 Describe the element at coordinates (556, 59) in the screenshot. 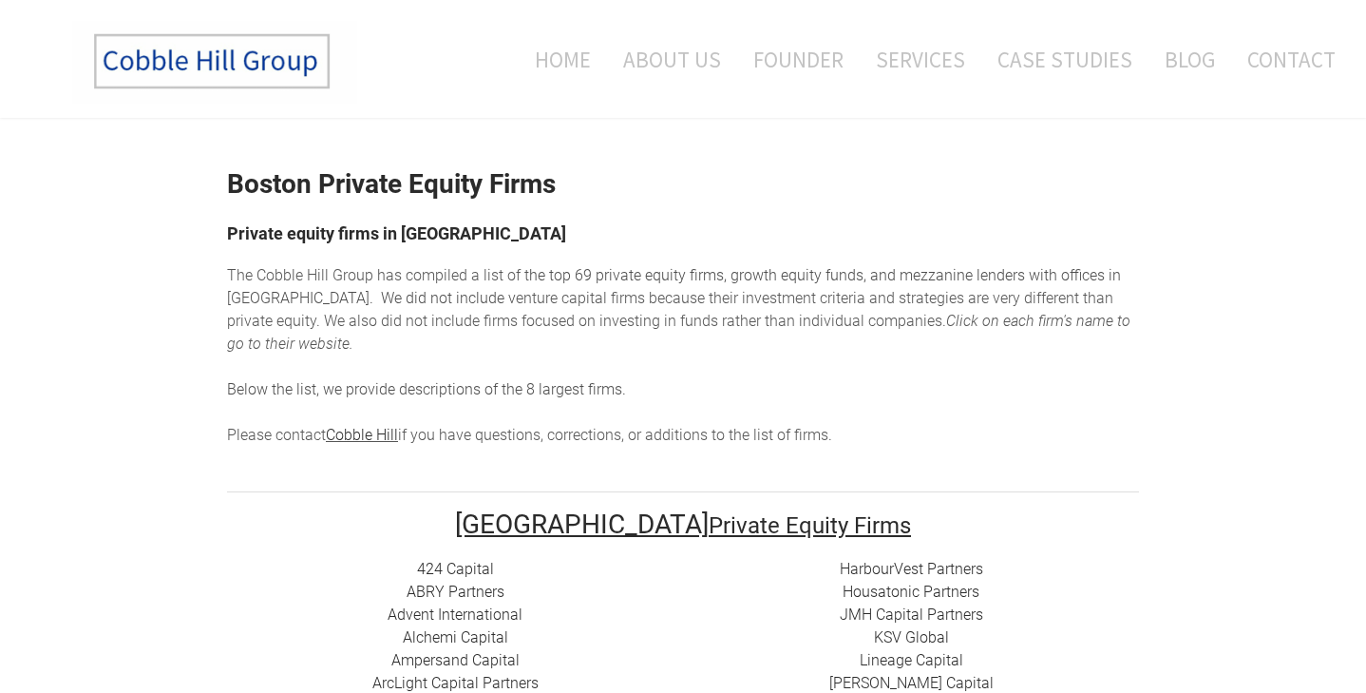

I see `a: Home` at that location.